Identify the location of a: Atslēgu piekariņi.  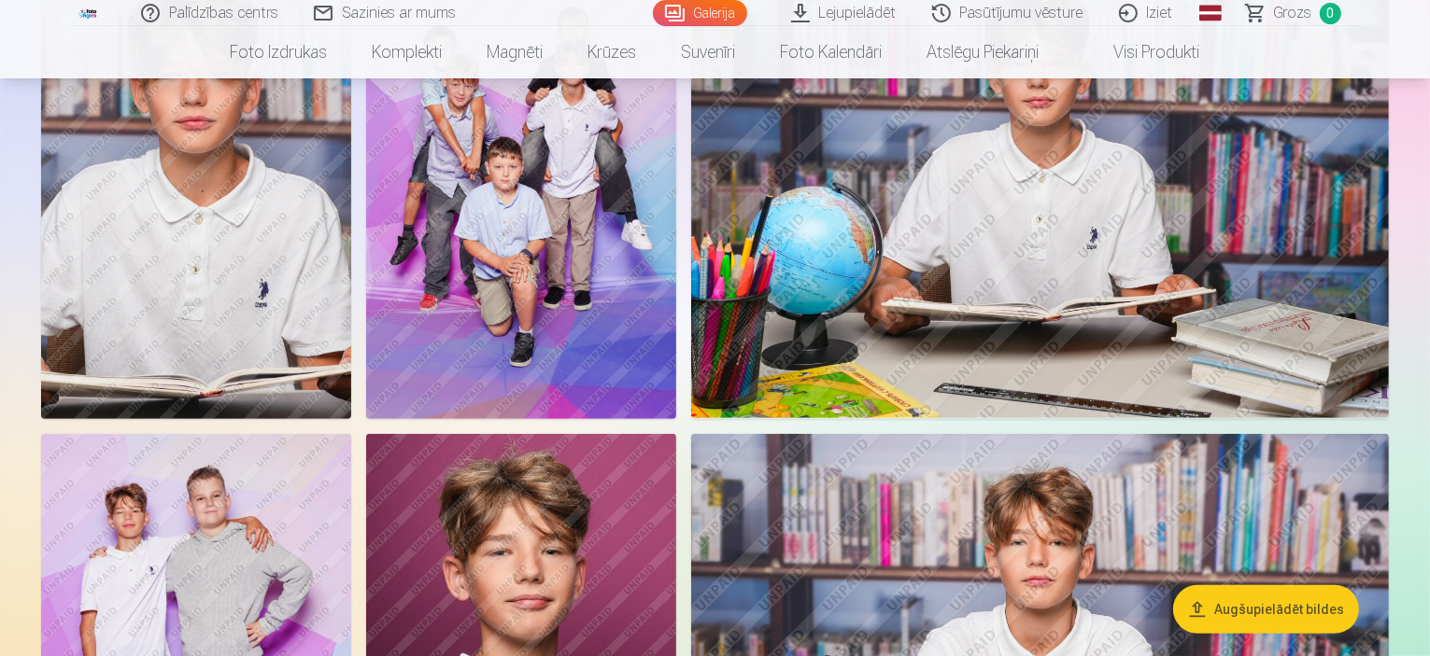
(983, 52).